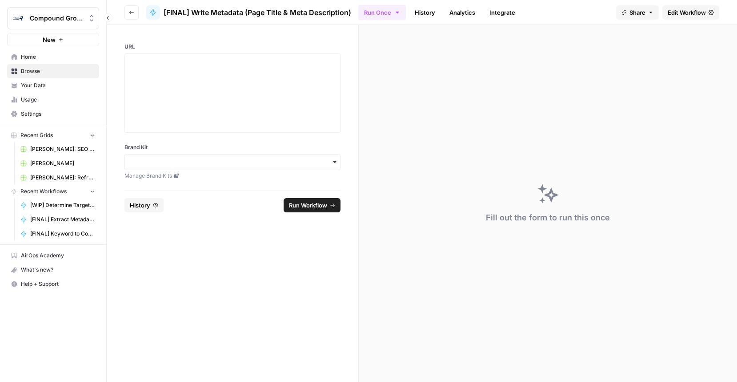 This screenshot has height=382, width=737. Describe the element at coordinates (58, 255) in the screenshot. I see `span: AirOps Academy` at that location.